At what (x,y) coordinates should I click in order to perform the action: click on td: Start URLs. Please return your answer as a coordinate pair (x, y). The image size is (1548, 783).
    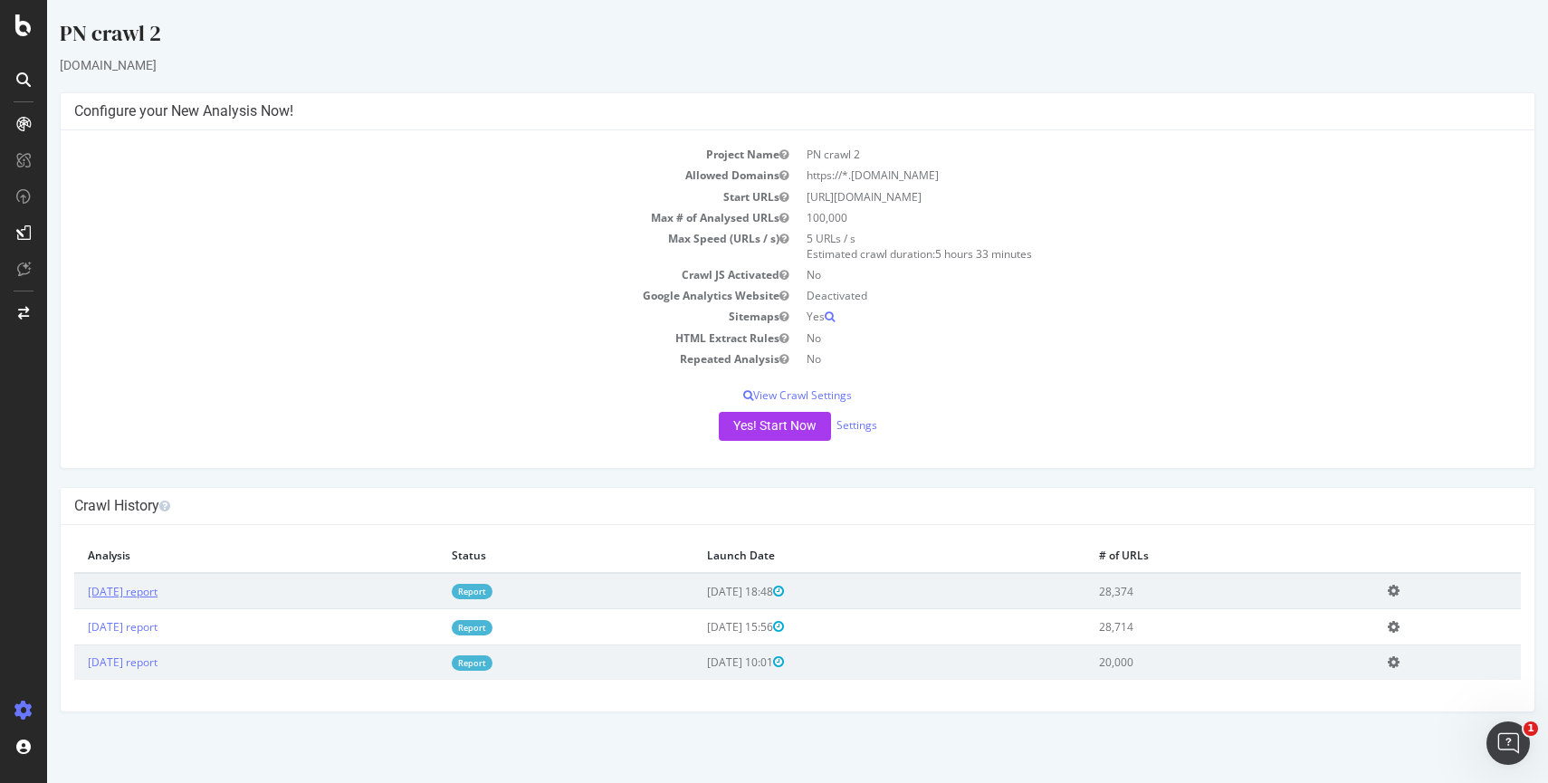
    Looking at the image, I should click on (388, 196).